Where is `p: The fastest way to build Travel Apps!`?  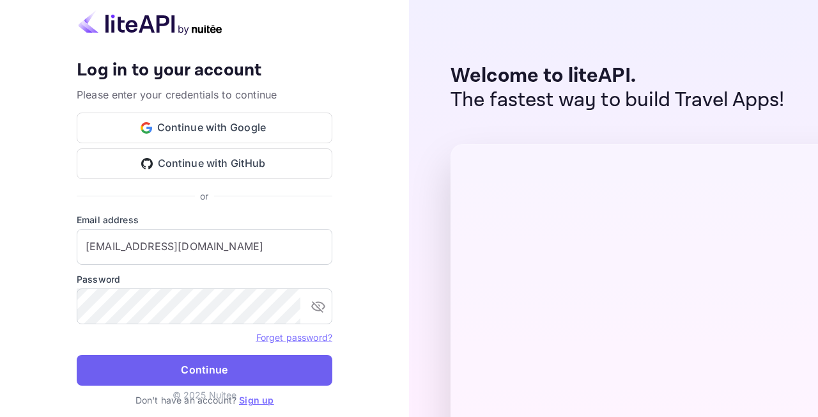 p: The fastest way to build Travel Apps! is located at coordinates (617, 100).